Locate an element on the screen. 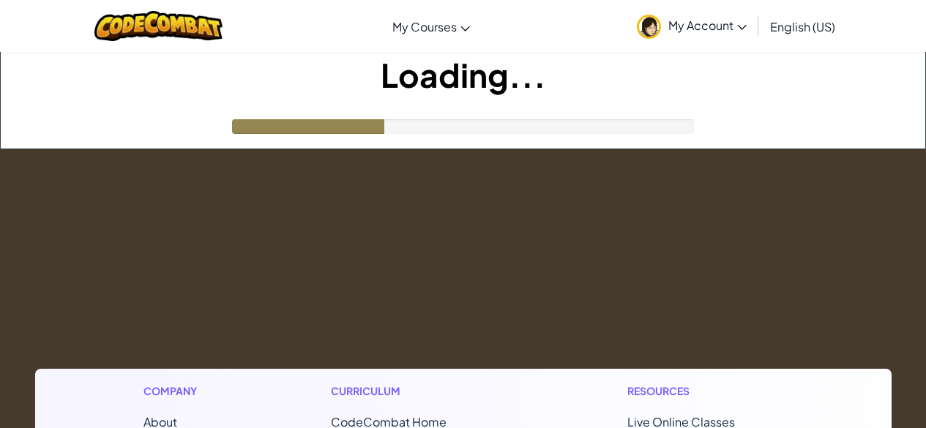 The image size is (926, 428). span: My Account is located at coordinates (707, 25).